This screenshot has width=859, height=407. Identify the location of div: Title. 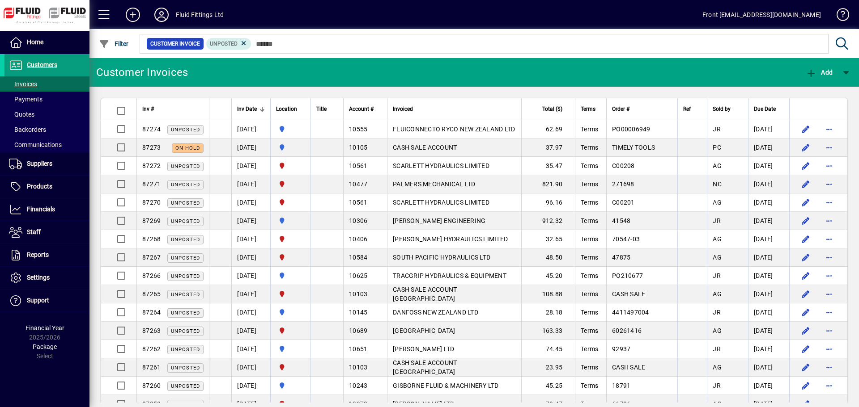
(327, 109).